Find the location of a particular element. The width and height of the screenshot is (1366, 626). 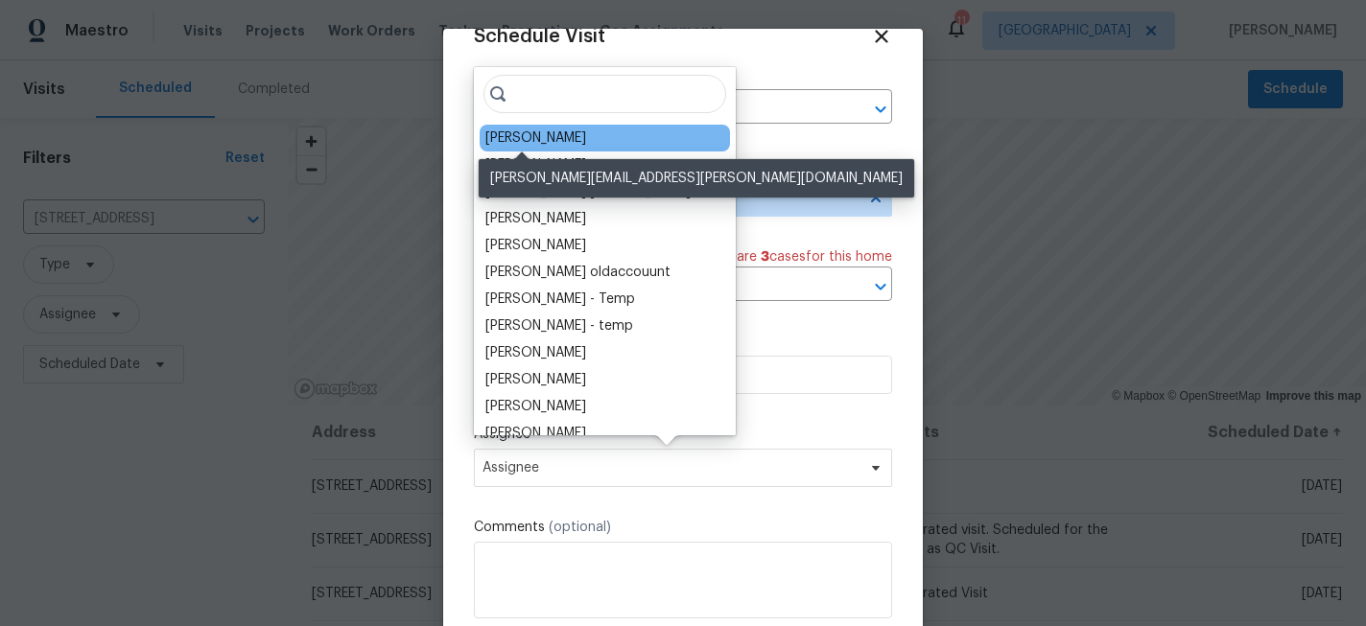

span: Close is located at coordinates (882, 36).